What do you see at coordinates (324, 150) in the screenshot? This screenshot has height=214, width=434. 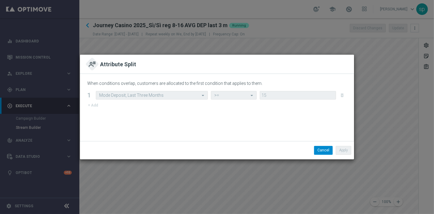 I see `button: Cancel` at bounding box center [324, 150].